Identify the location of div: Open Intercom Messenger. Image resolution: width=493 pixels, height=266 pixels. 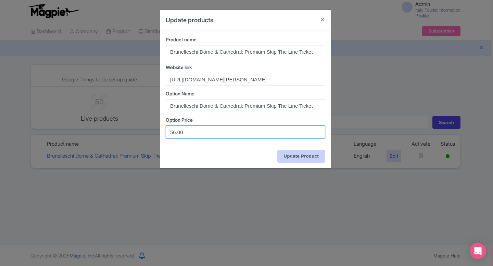
(478, 251).